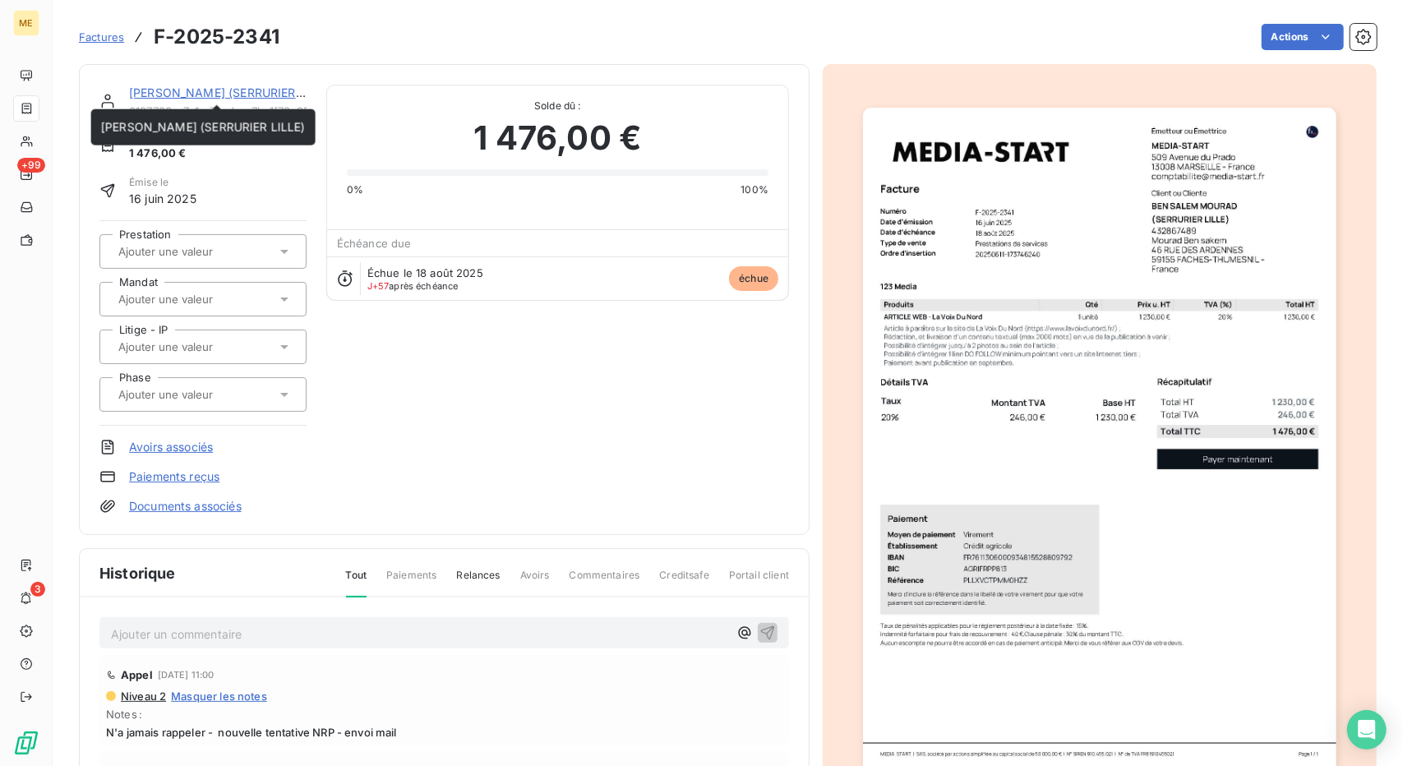 This screenshot has height=766, width=1403. What do you see at coordinates (218, 111) in the screenshot?
I see `span: 0197788e-7c1a-7ecd-ae7b-1f78e95bb453` at bounding box center [218, 111].